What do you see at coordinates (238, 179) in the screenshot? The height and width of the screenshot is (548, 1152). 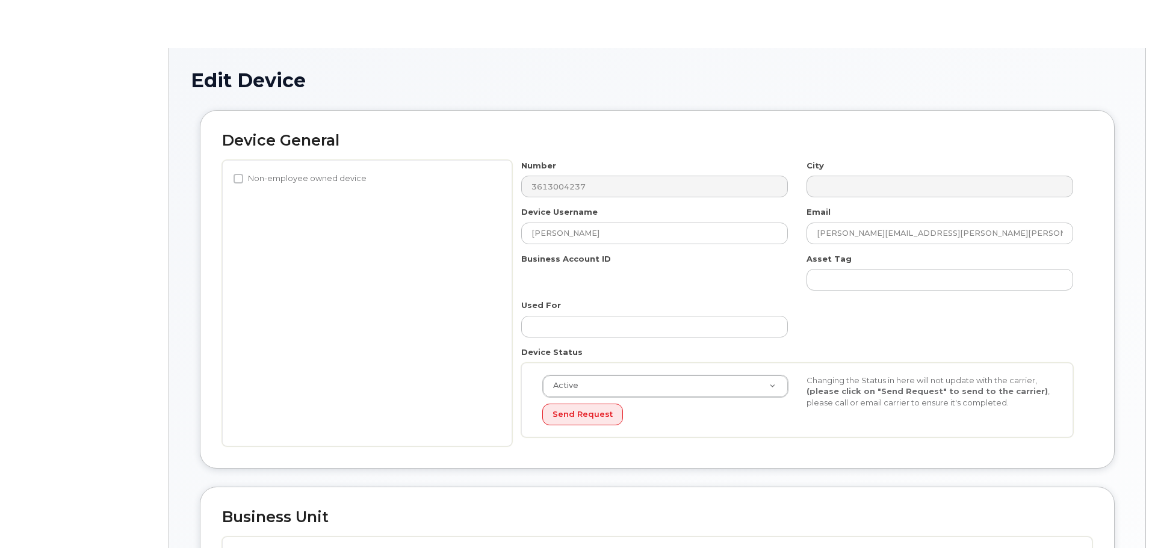 I see `input: Non-employee owned device` at bounding box center [238, 179].